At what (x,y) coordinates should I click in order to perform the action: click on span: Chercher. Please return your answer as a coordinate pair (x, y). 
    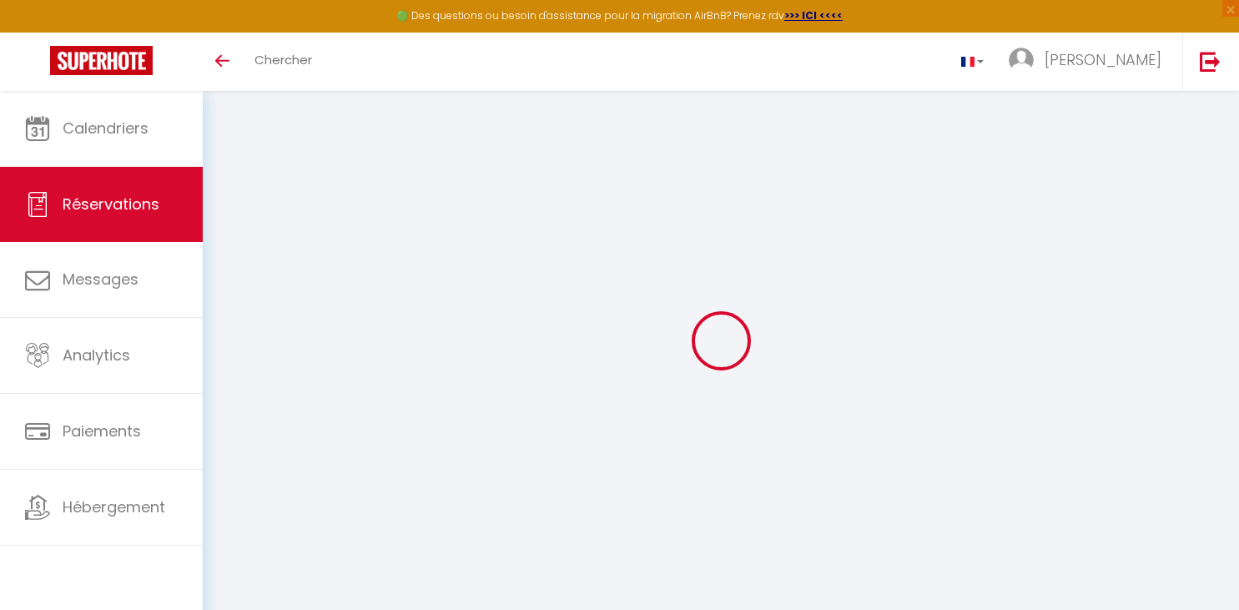
    Looking at the image, I should click on (283, 59).